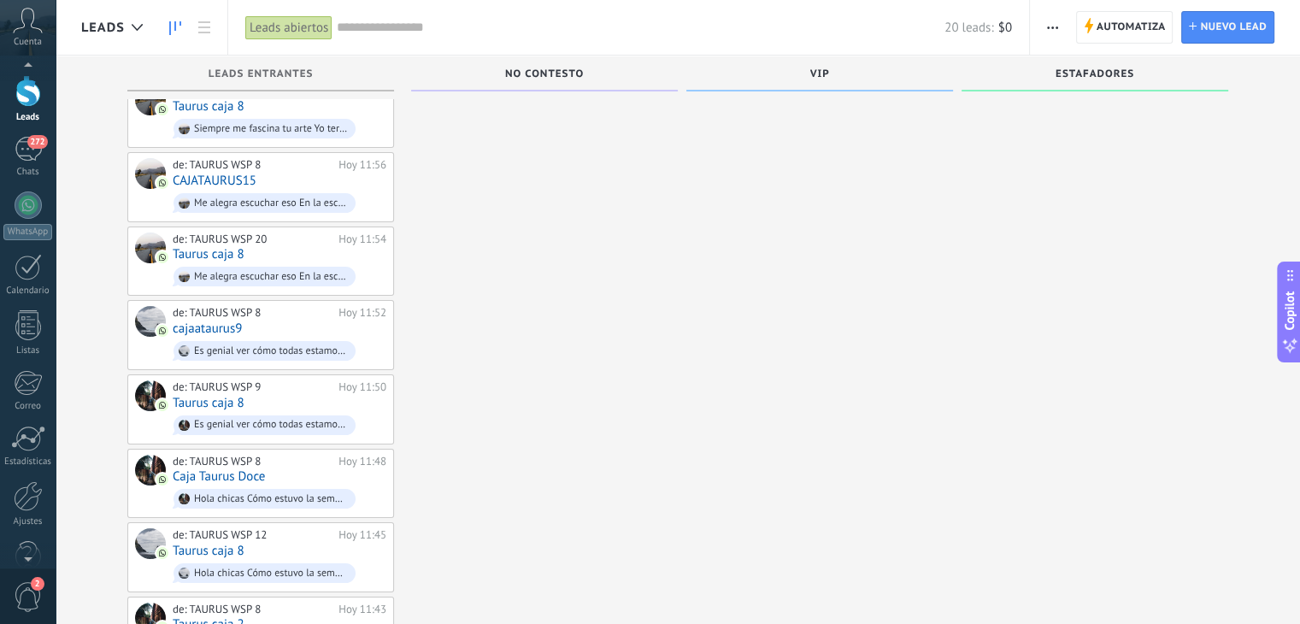 The height and width of the screenshot is (624, 1300). Describe the element at coordinates (1005, 27) in the screenshot. I see `span: $0` at that location.